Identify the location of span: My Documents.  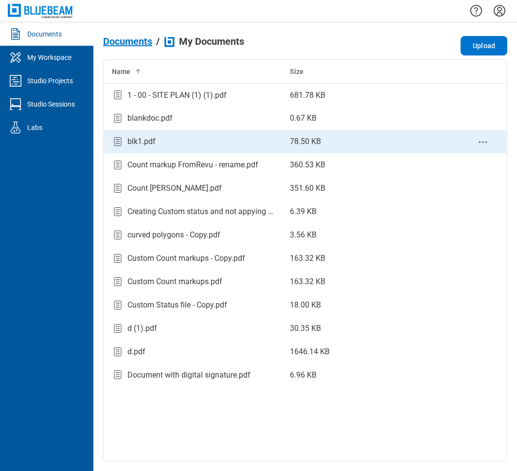
(212, 41).